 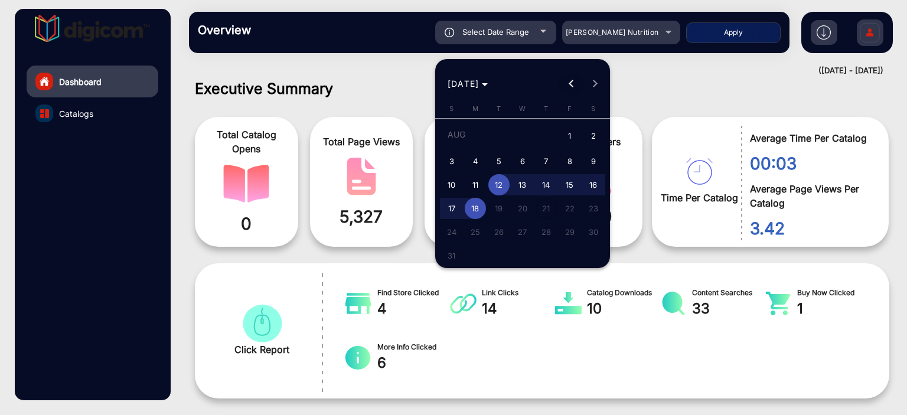 What do you see at coordinates (499, 185) in the screenshot?
I see `button: August 12, 2025` at bounding box center [499, 185].